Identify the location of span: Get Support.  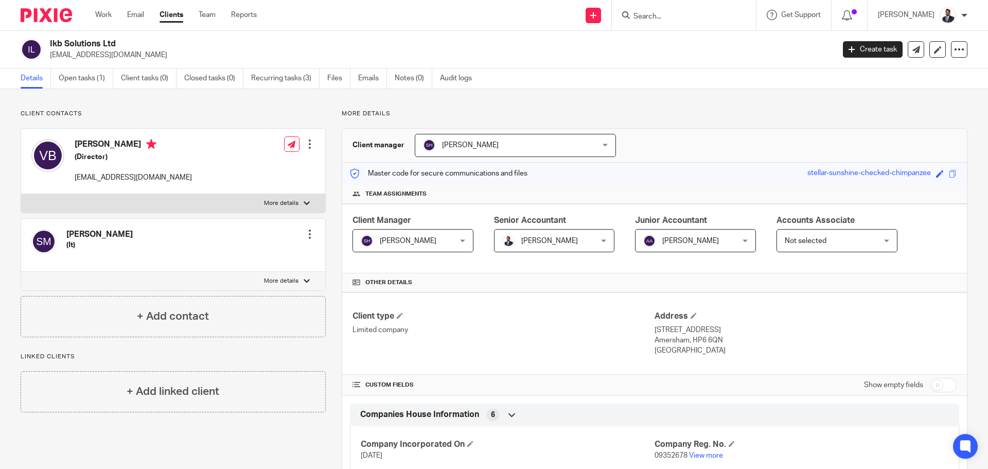
(801, 15).